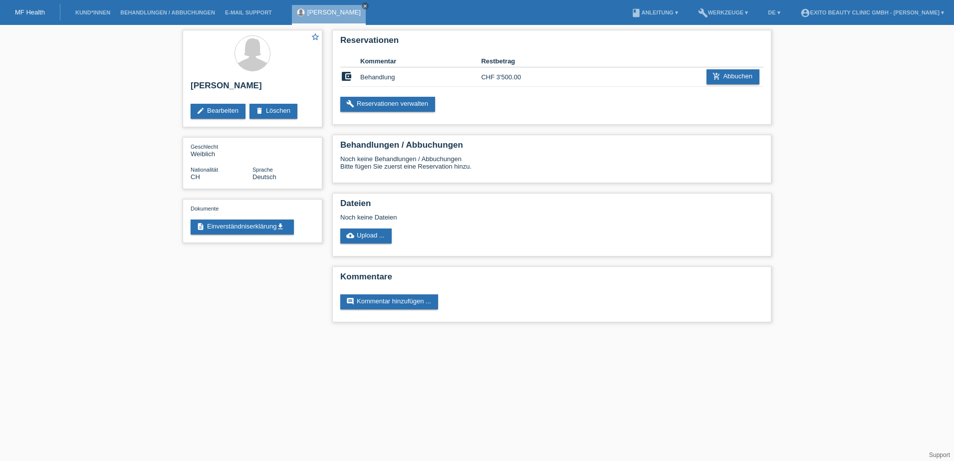 The image size is (954, 461). I want to click on a: Behandlungen / Abbuchungen, so click(168, 12).